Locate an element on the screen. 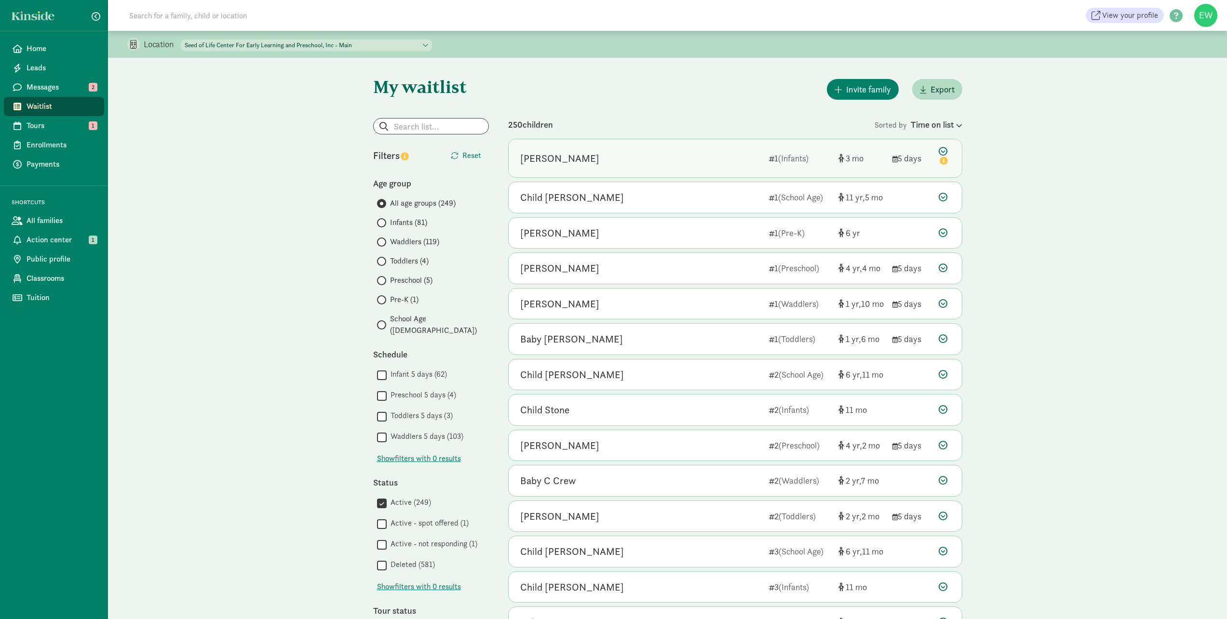  span: Tuition is located at coordinates (61, 298).